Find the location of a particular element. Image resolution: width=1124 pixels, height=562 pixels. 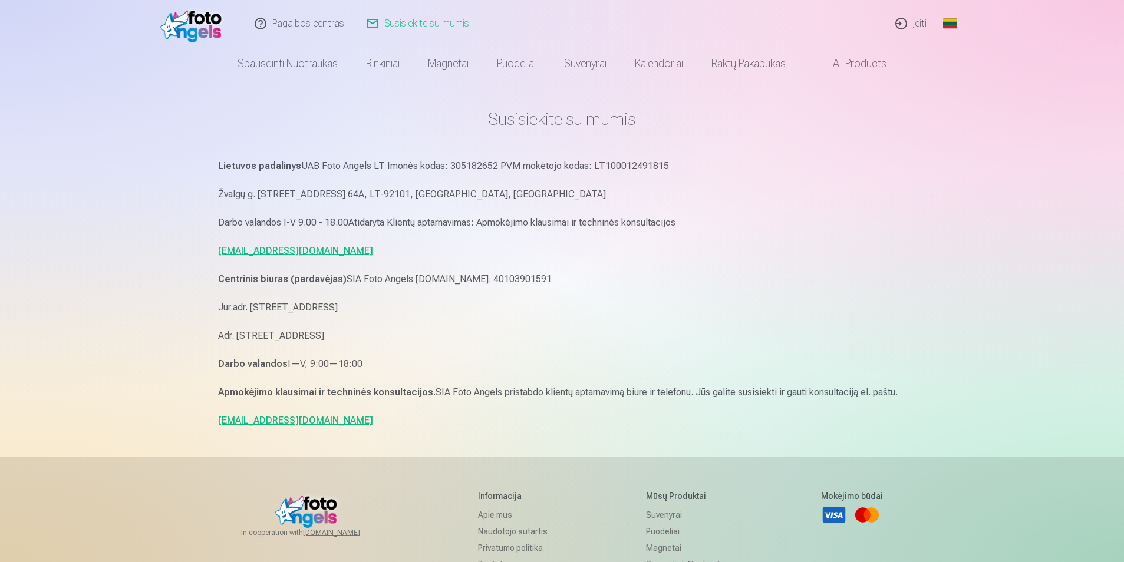

img: /fa2 is located at coordinates (194, 24).